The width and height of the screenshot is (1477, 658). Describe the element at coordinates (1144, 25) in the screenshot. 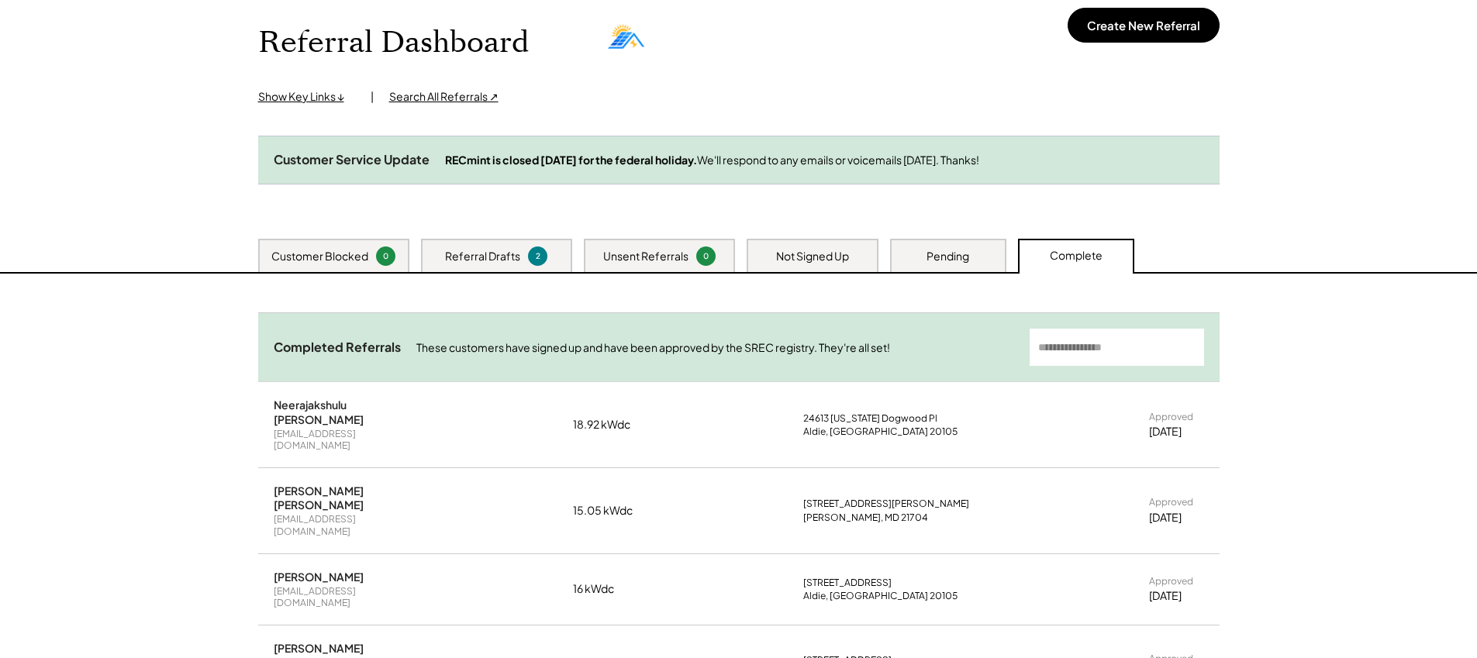

I see `button: Create New Referral` at that location.